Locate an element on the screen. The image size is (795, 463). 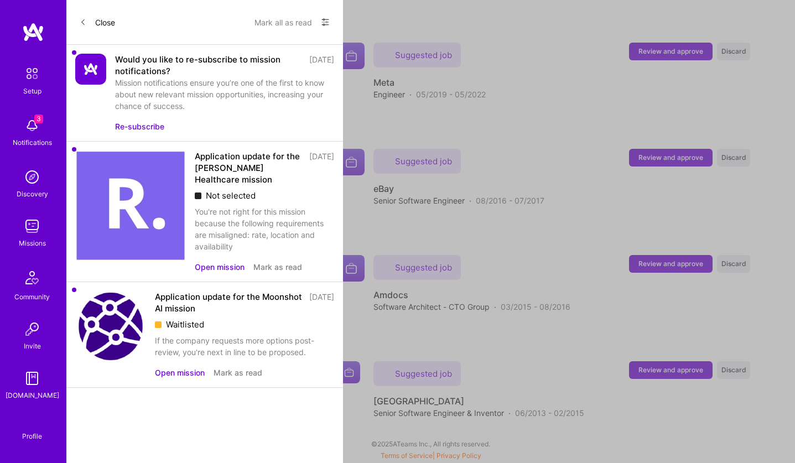
div: Would you like to re-subscribe to mission notifications? is located at coordinates (208, 65).